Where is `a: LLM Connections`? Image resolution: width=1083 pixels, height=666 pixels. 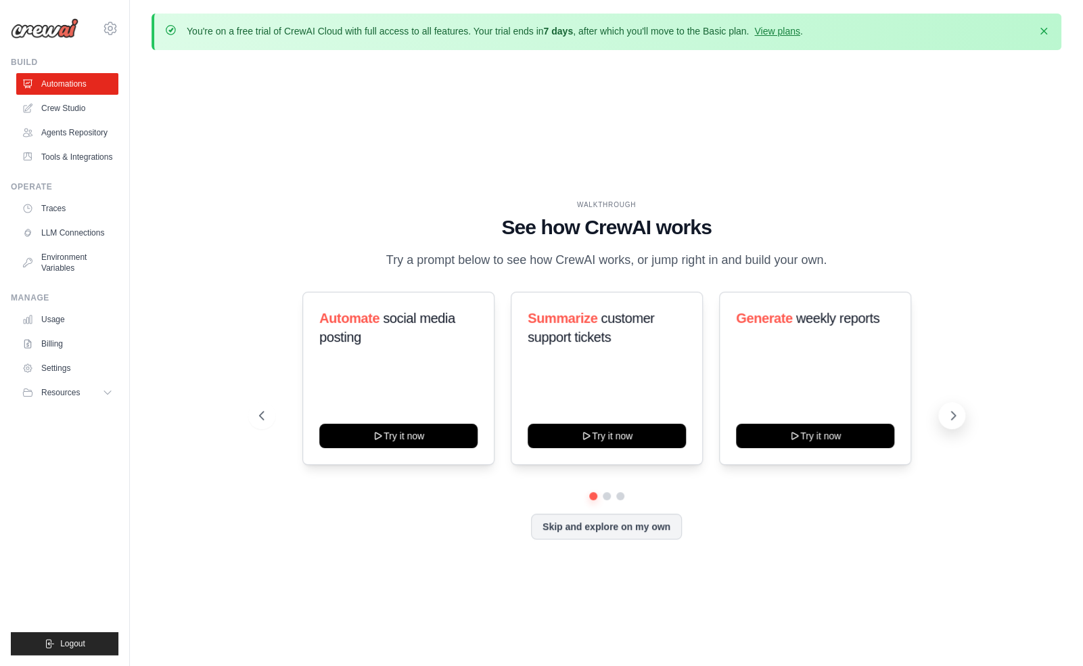
a: LLM Connections is located at coordinates (67, 233).